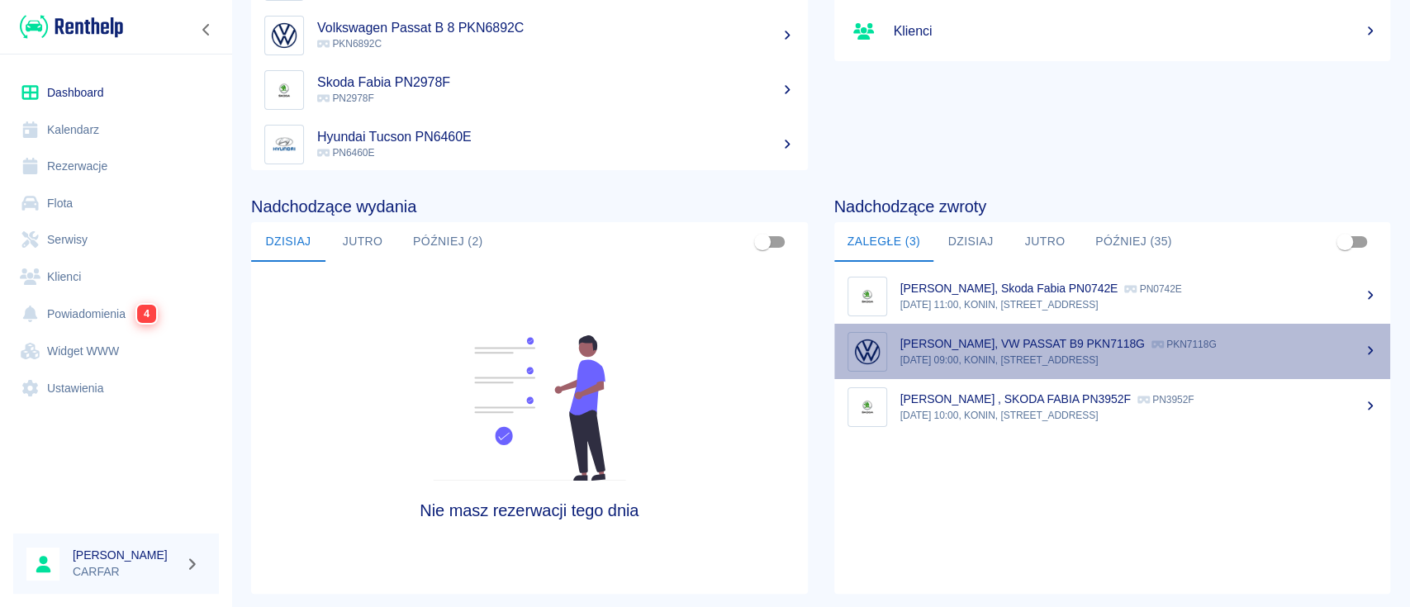  Describe the element at coordinates (1152, 289) in the screenshot. I see `p: PN0742E` at that location.